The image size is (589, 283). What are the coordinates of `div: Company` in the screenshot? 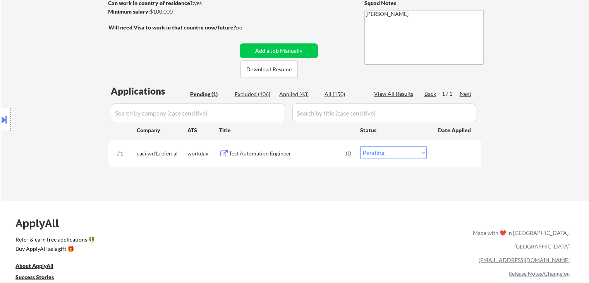 It's located at (162, 130).